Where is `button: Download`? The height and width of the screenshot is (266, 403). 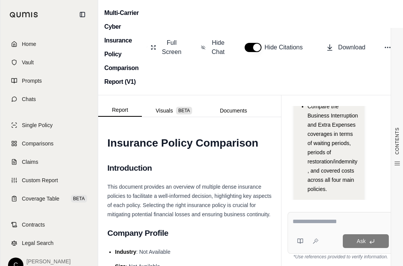 button: Download is located at coordinates (345, 48).